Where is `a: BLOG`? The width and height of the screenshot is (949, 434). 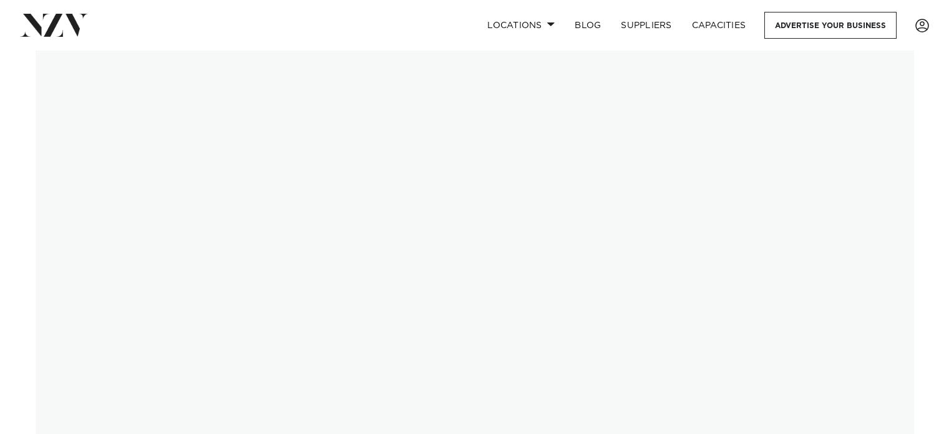
a: BLOG is located at coordinates (588, 25).